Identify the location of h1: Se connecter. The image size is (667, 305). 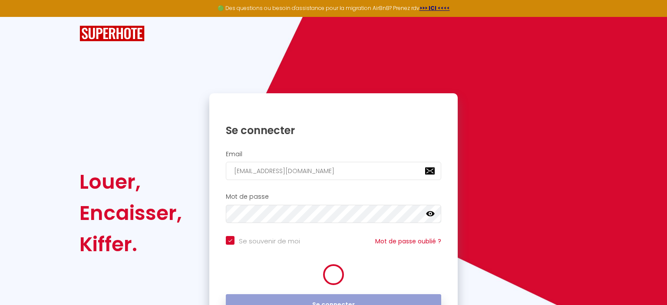
(333, 130).